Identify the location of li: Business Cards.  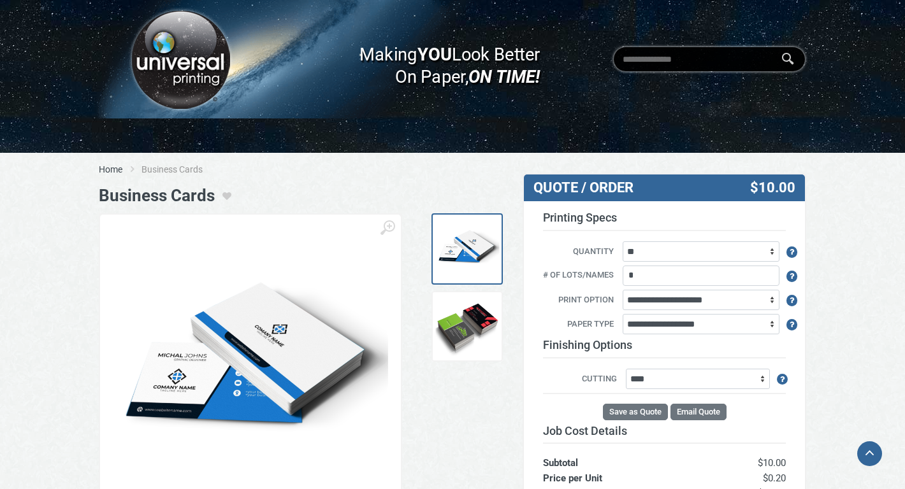
(182, 170).